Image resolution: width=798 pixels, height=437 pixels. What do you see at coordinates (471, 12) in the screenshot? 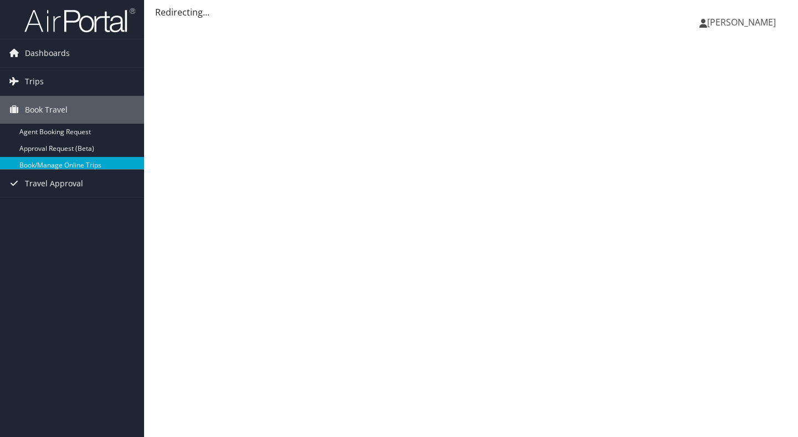
I see `div: Redirecting...` at bounding box center [471, 12].